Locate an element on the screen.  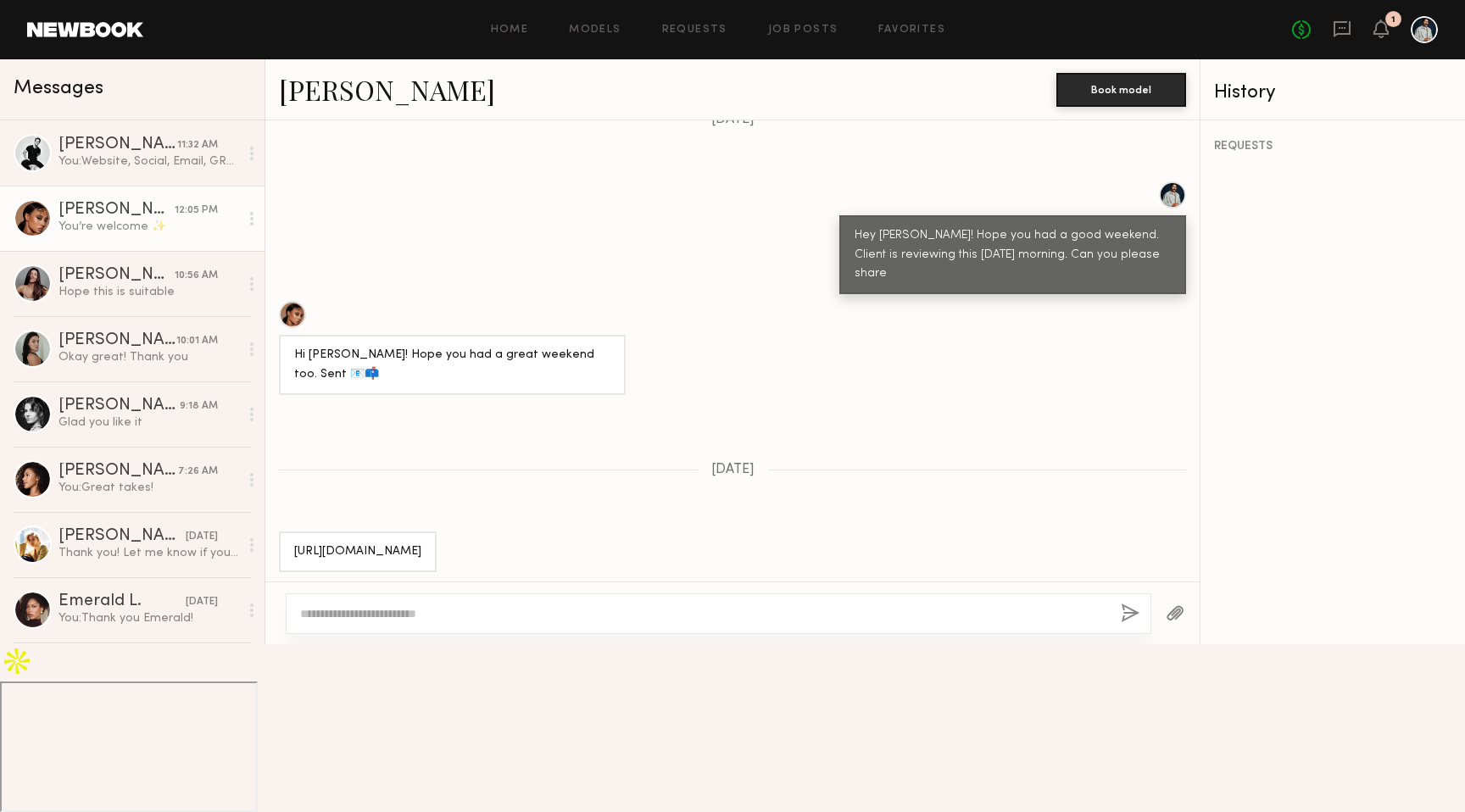
div: 10:01 AM is located at coordinates (197, 341).